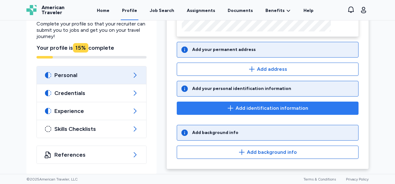 The width and height of the screenshot is (395, 184). What do you see at coordinates (91, 30) in the screenshot?
I see `p: Complete your profile so that your recruiter can submit you to jobs and get you on your travel jo...` at bounding box center [91, 30].